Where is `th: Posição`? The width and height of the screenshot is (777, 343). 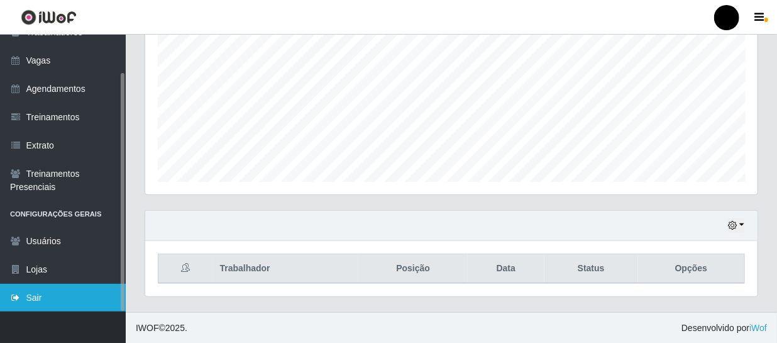
th: Posição is located at coordinates (413, 268).